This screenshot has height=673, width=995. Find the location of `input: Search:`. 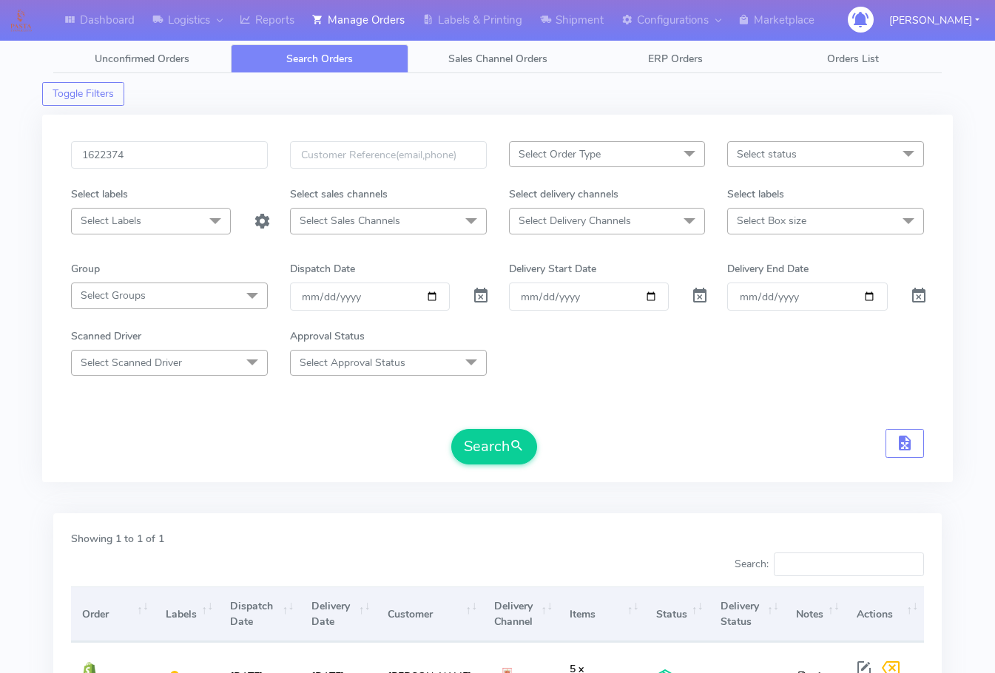

input: Search: is located at coordinates (849, 565).